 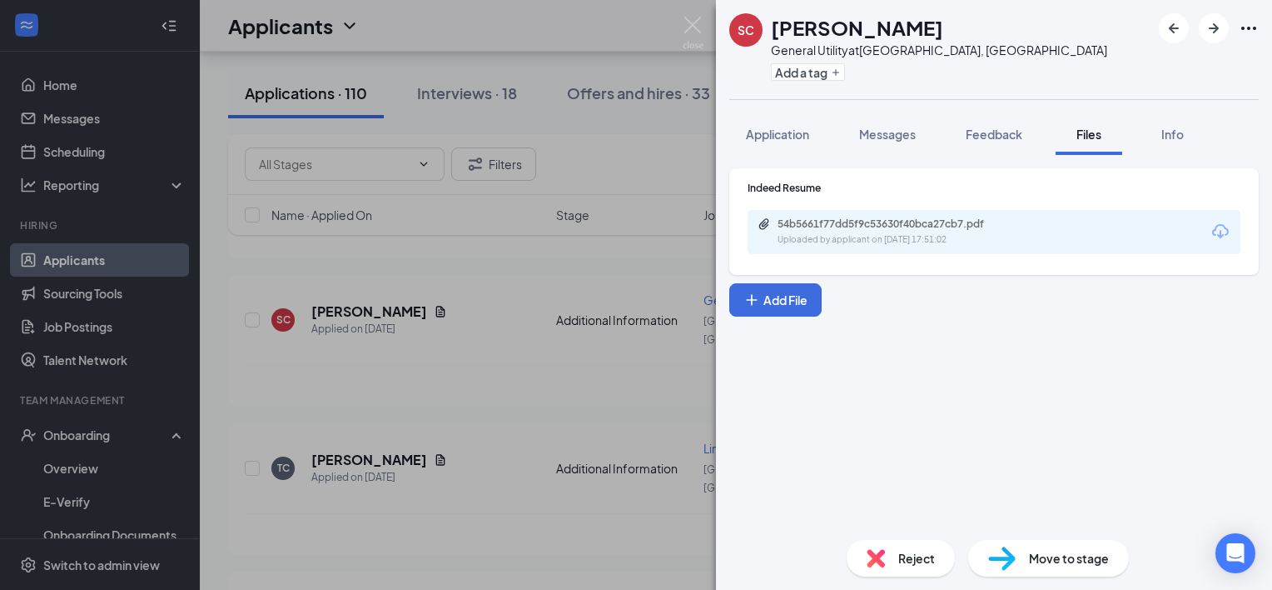 I want to click on svg: ArrowLeftNew, so click(x=1174, y=28).